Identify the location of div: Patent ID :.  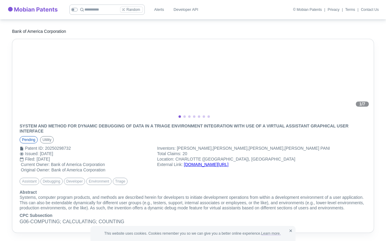
(34, 148).